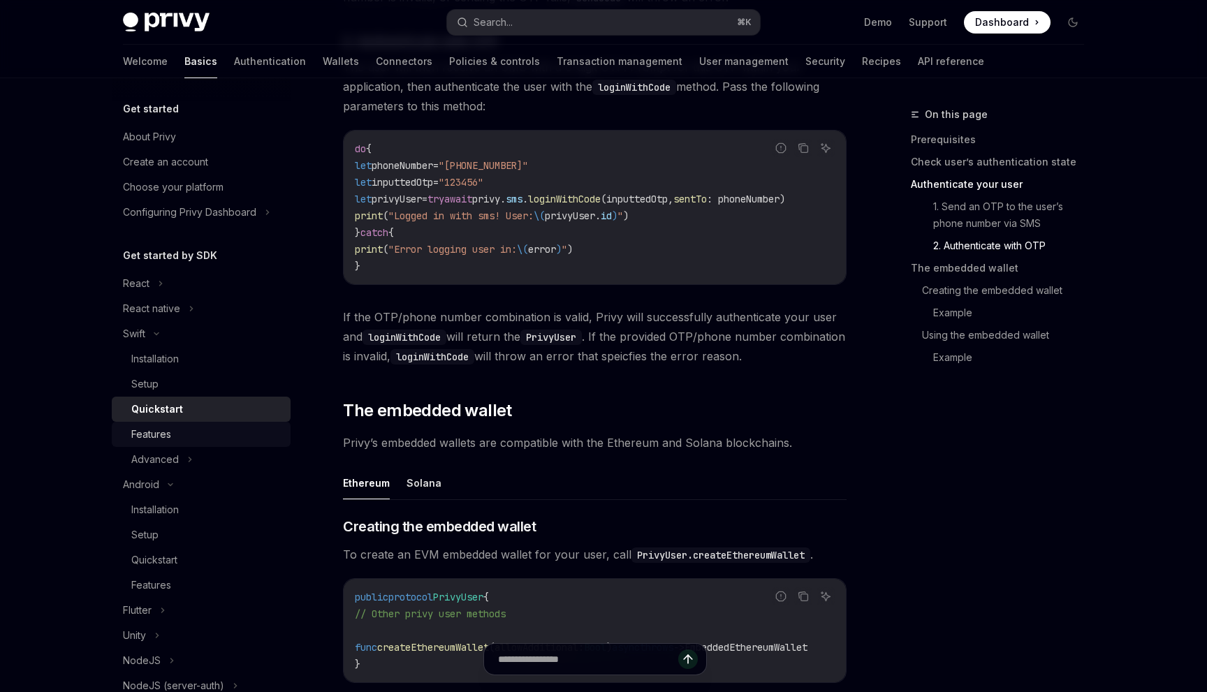  What do you see at coordinates (170, 256) in the screenshot?
I see `h5: Get started by SDK` at bounding box center [170, 256].